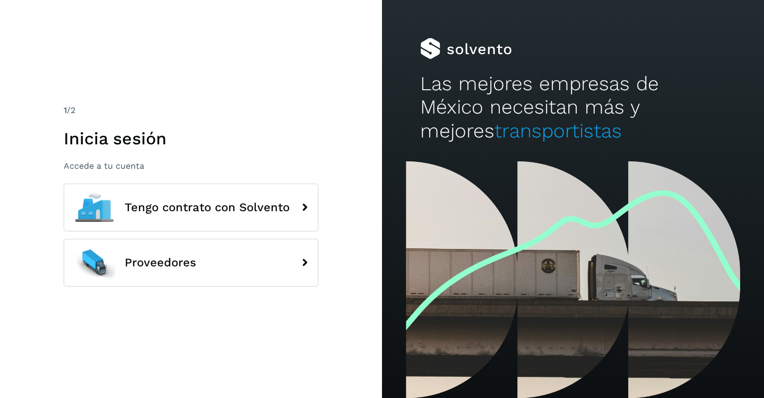 The height and width of the screenshot is (398, 764). What do you see at coordinates (191, 110) in the screenshot?
I see `div: /2` at bounding box center [191, 110].